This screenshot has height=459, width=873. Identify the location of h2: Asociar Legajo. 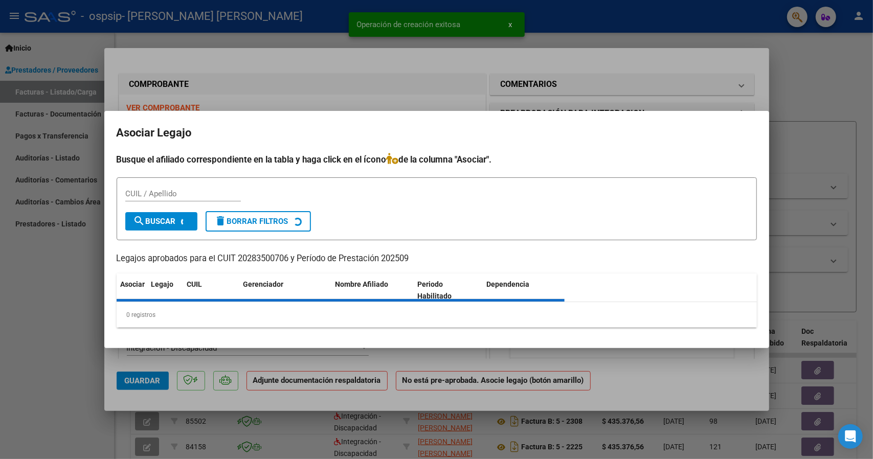
(437, 133).